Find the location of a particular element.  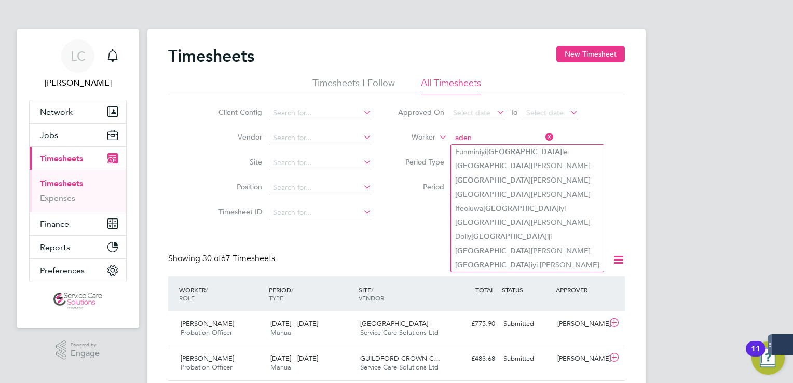

button: Preferences is located at coordinates (78, 270).